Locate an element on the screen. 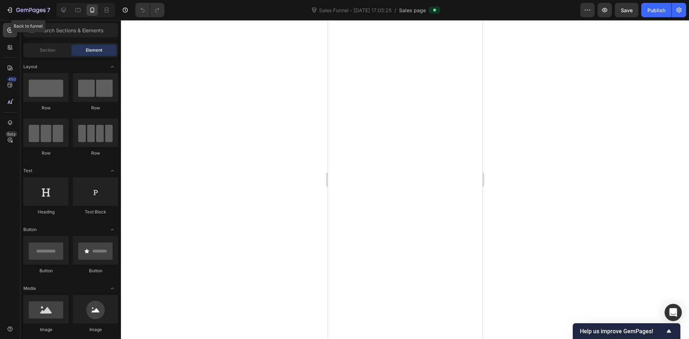  button: 7 is located at coordinates (28, 10).